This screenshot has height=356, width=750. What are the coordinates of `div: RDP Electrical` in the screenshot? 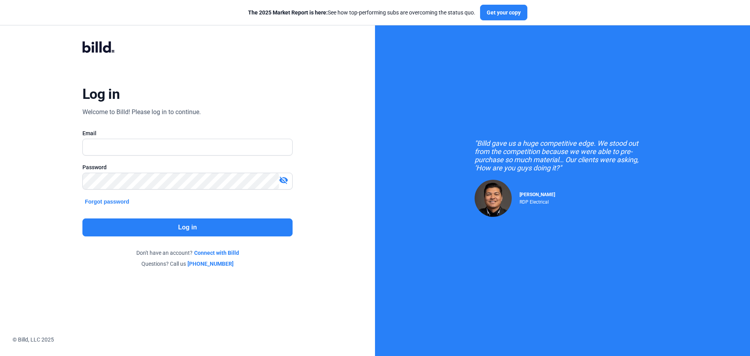 It's located at (537, 201).